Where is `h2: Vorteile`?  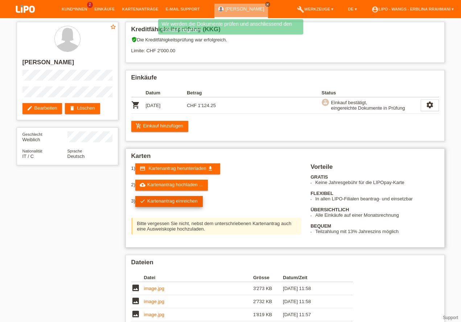
h2: Vorteile is located at coordinates (374, 169).